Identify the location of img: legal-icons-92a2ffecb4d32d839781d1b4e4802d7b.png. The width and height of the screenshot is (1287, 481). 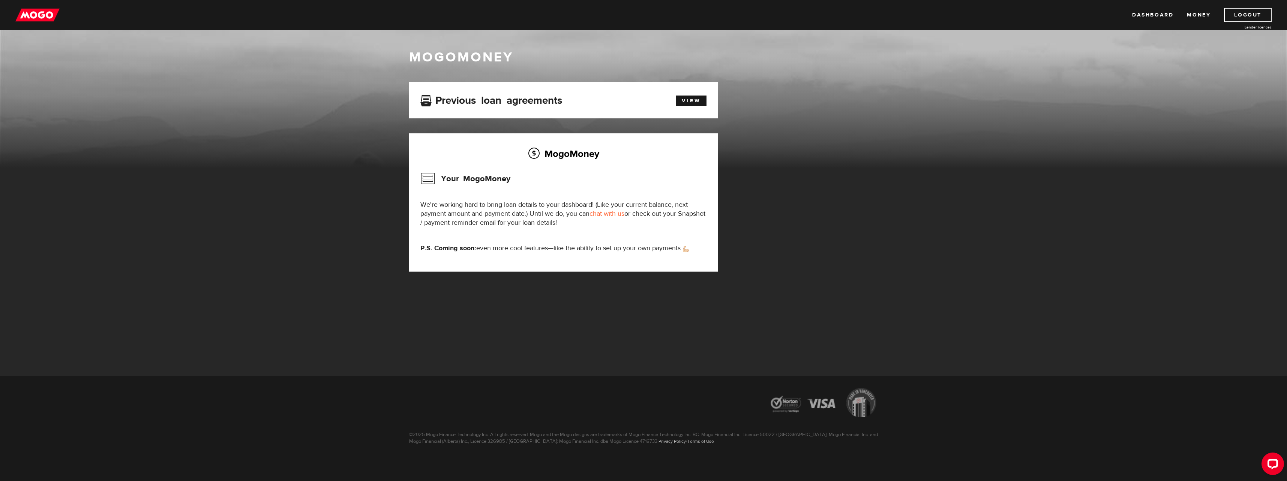
(823, 404).